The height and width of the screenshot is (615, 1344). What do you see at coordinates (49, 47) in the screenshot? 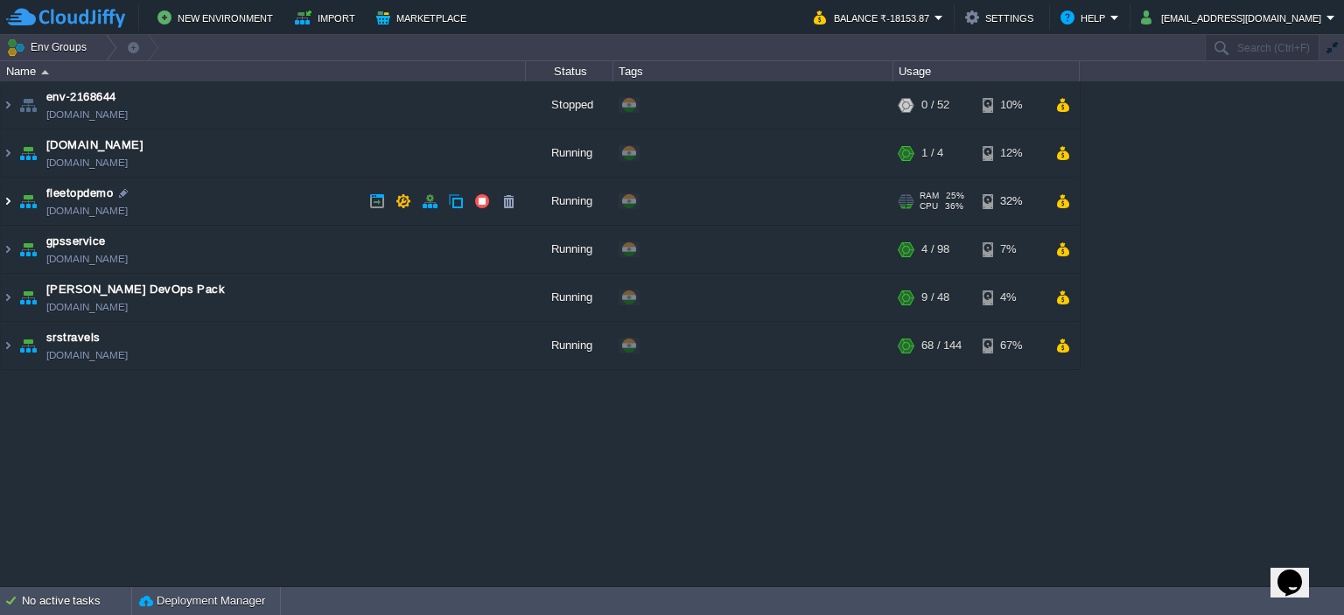
I see `button: Env Groups` at bounding box center [49, 47].